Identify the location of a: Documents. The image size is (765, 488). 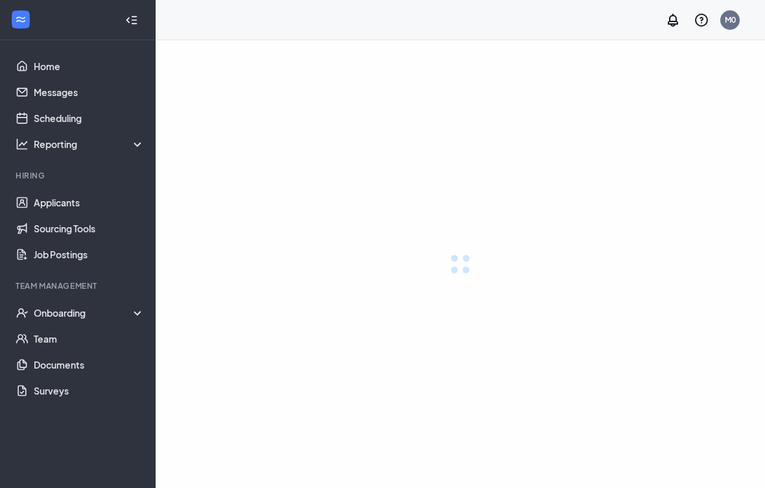
(89, 364).